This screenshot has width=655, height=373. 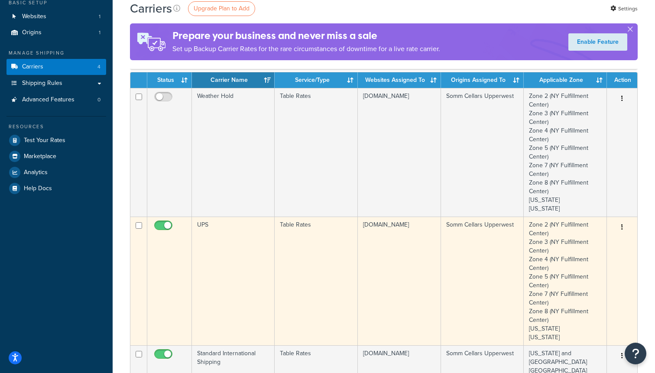 What do you see at coordinates (56, 32) in the screenshot?
I see `a: Origins 1` at bounding box center [56, 32].